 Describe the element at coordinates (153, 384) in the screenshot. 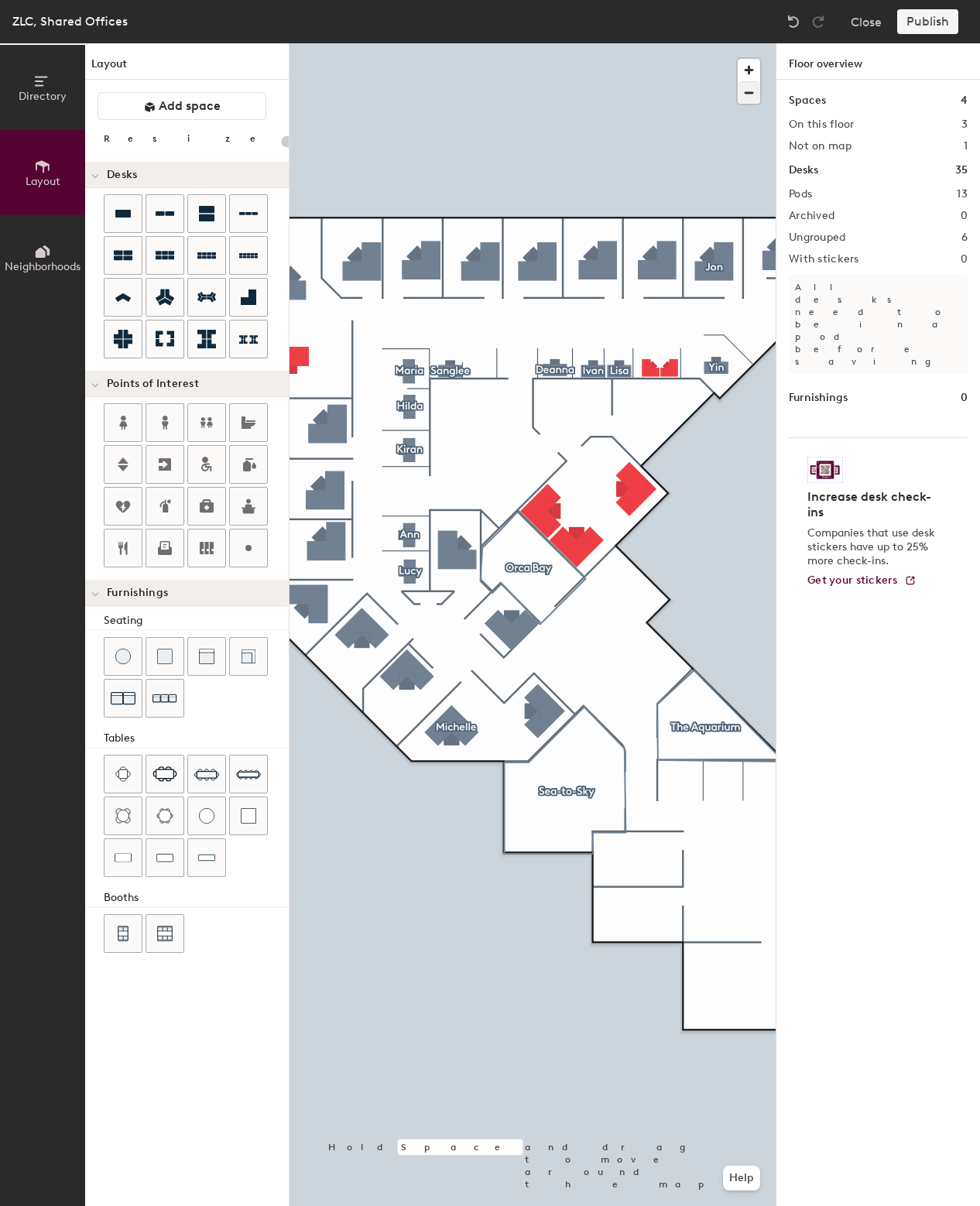

I see `span: Points of Interest` at that location.